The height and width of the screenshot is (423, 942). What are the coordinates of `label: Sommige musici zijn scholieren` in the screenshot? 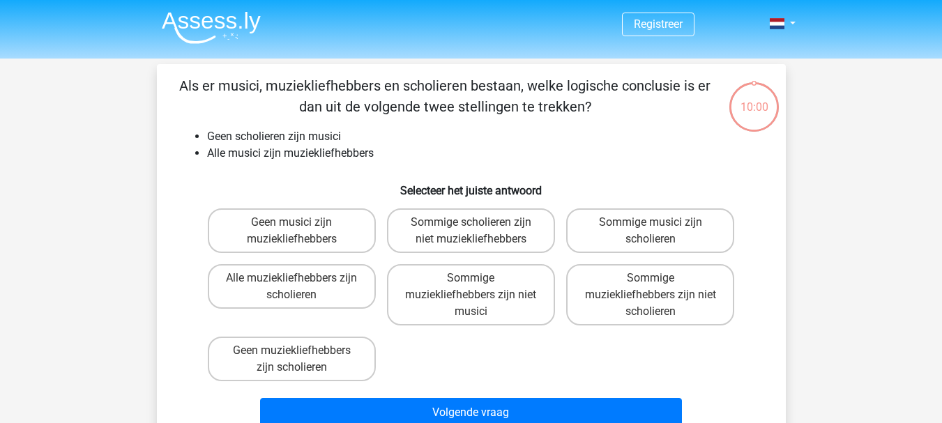 It's located at (650, 231).